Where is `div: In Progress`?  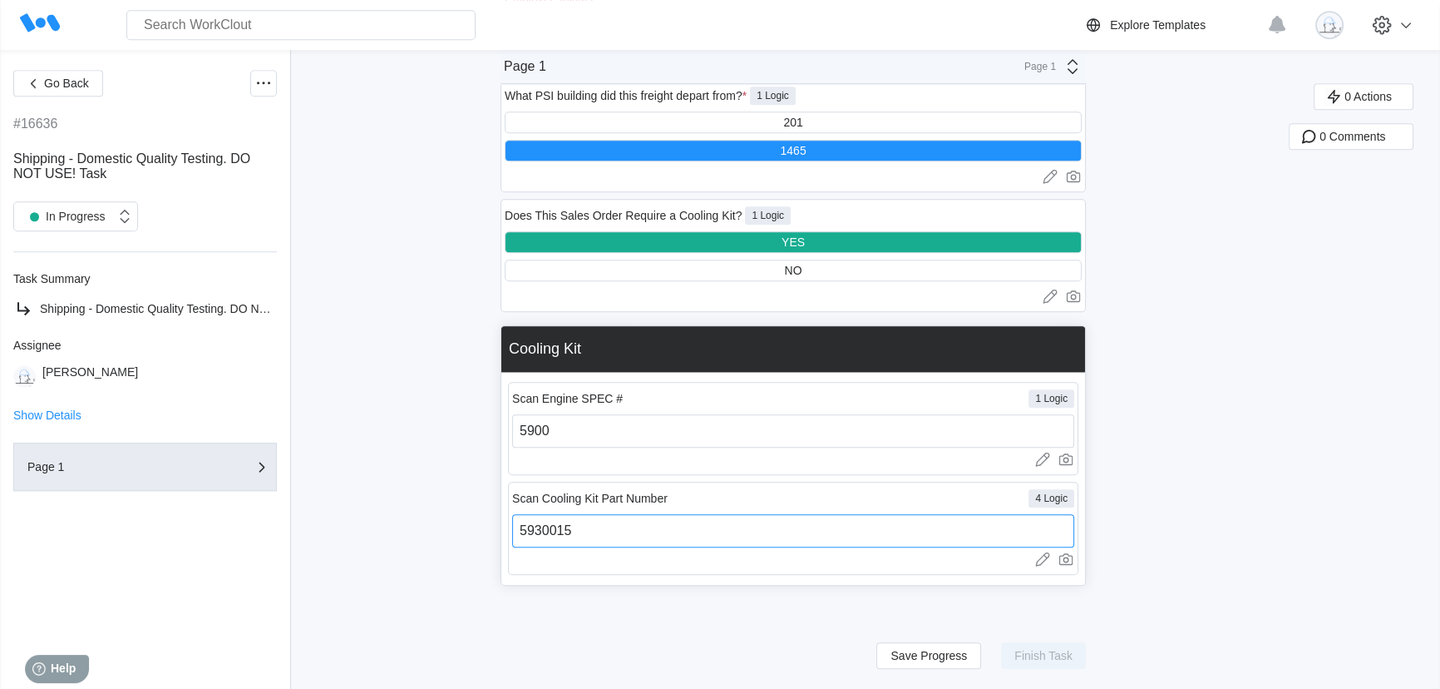
div: In Progress is located at coordinates (64, 216).